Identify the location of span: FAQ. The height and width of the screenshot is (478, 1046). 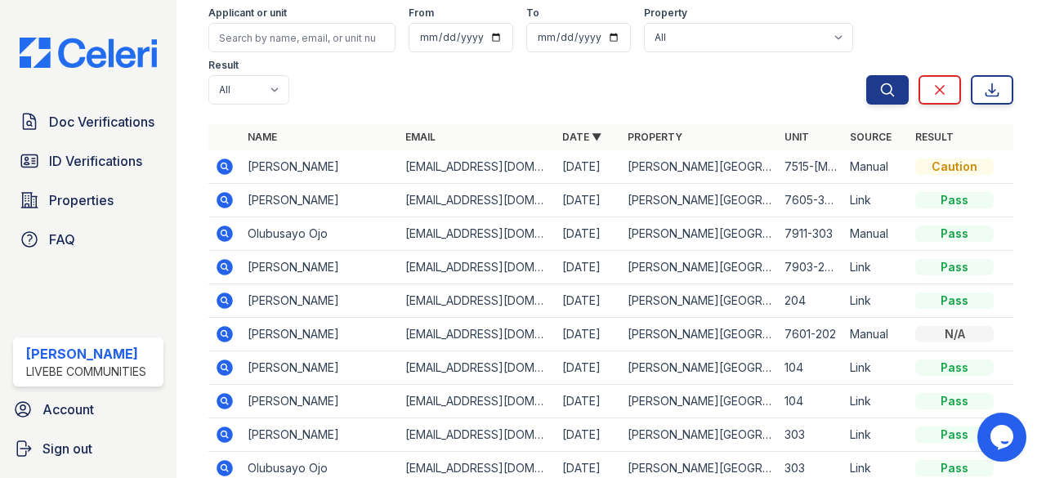
(62, 239).